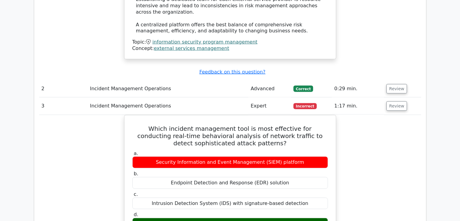 This screenshot has width=460, height=221. I want to click on a: external services management, so click(191, 48).